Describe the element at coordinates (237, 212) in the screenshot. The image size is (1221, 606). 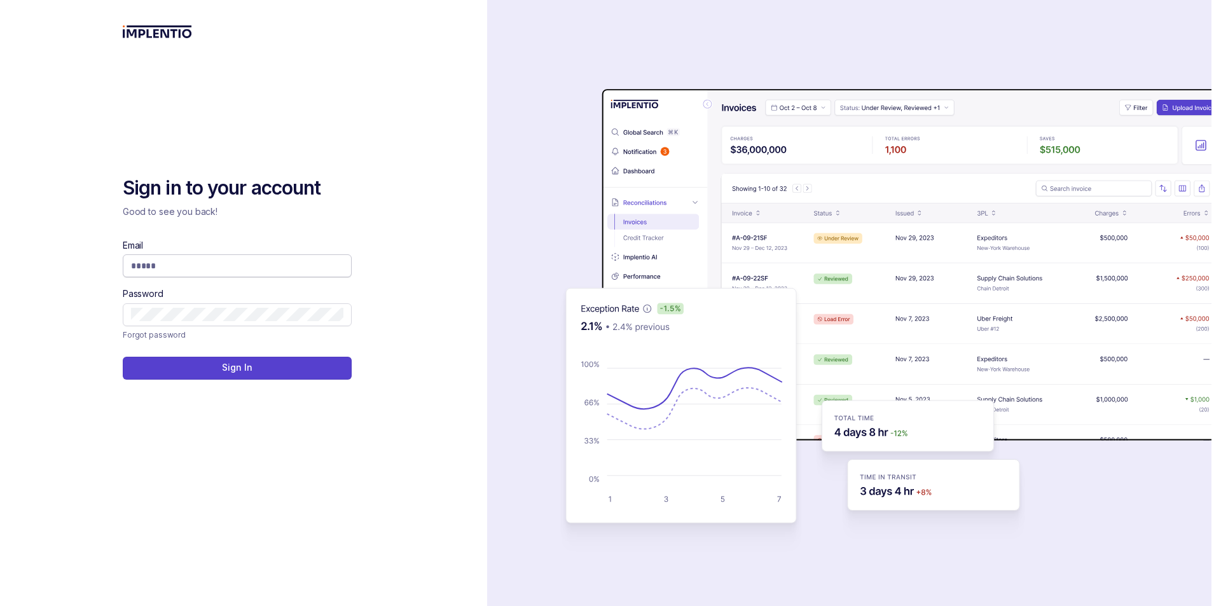
I see `p: Good to see you back!` at that location.